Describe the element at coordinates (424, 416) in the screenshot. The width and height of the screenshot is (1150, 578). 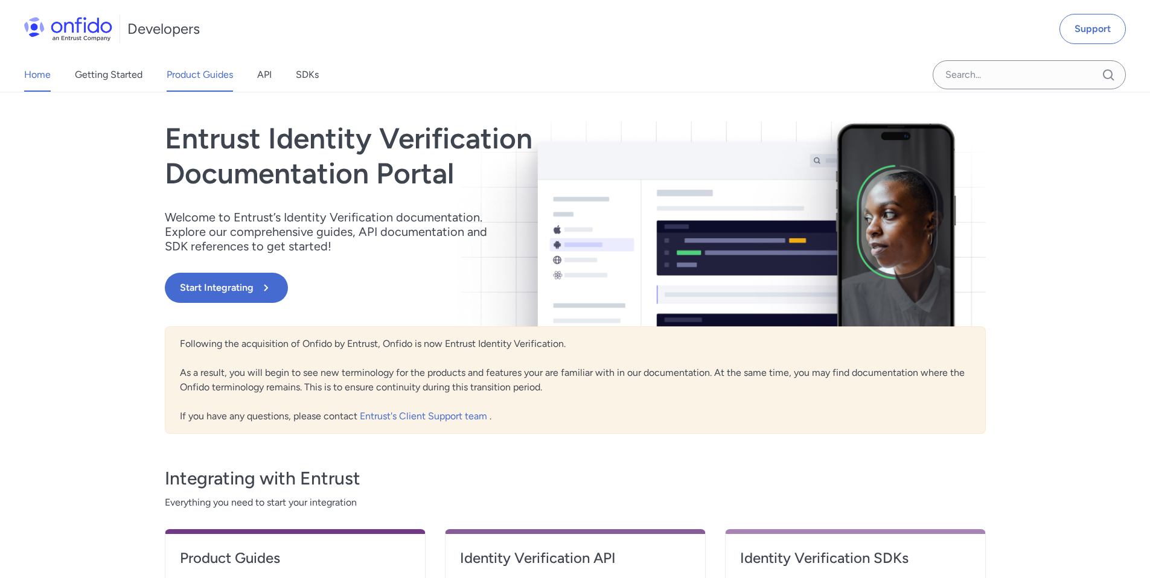
I see `a: Entrust's Client Support team` at that location.